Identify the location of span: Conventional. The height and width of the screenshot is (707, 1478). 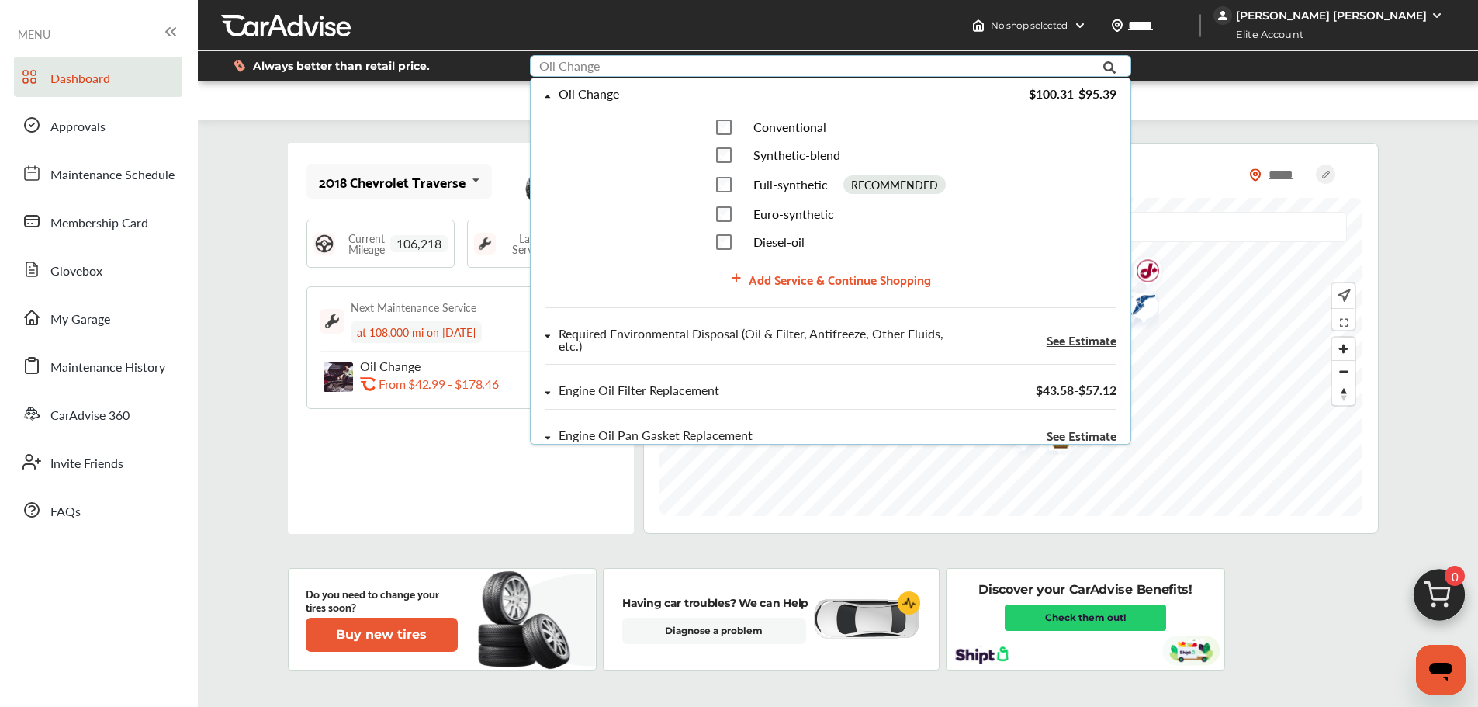
(789, 127).